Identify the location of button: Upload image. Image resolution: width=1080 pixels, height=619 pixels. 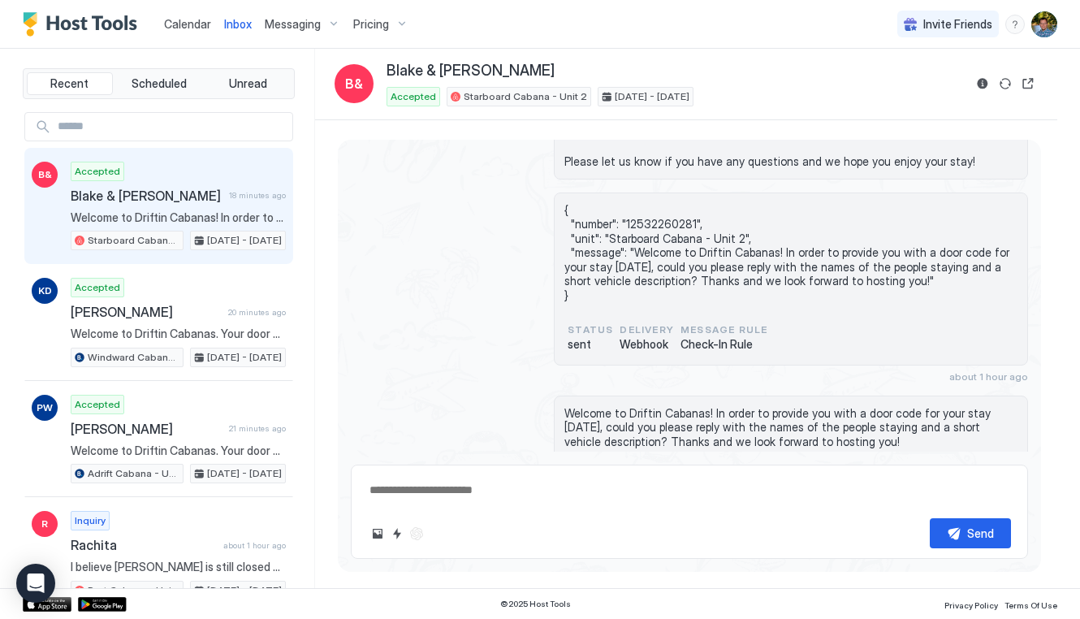
(378, 533).